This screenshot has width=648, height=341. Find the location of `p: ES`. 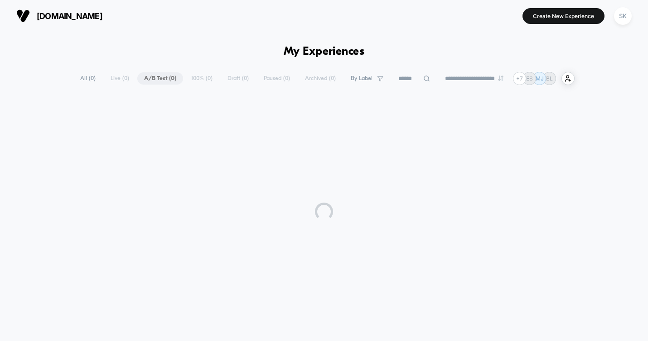

p: ES is located at coordinates (529, 78).